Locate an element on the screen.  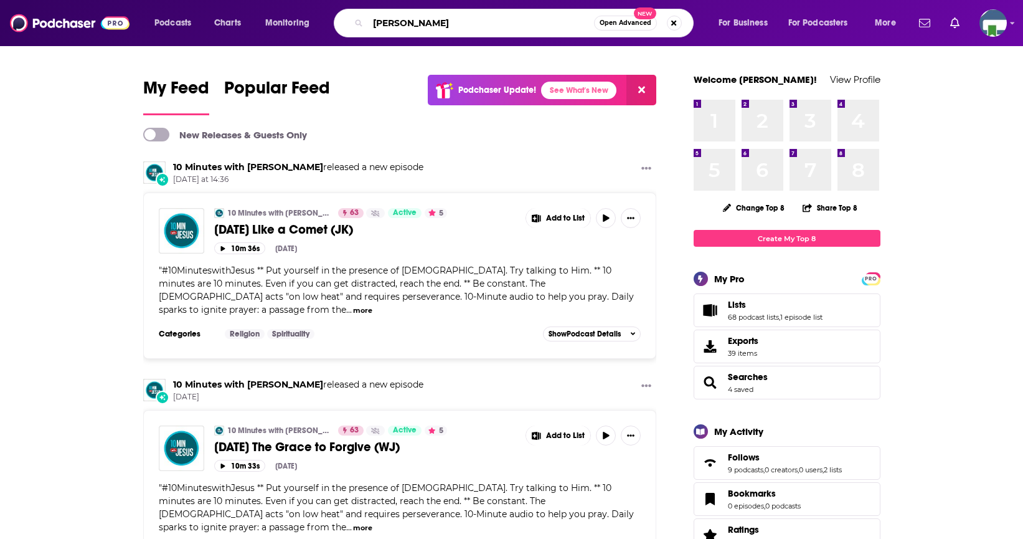
a: 0 episodes is located at coordinates (746, 506).